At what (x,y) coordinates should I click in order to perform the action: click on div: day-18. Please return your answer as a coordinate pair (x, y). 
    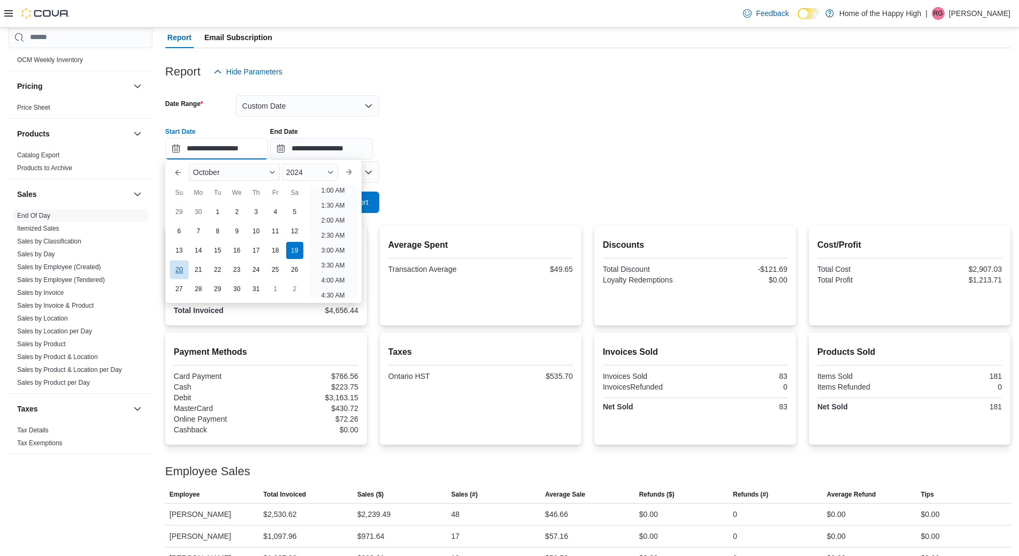
    Looking at the image, I should click on (275, 250).